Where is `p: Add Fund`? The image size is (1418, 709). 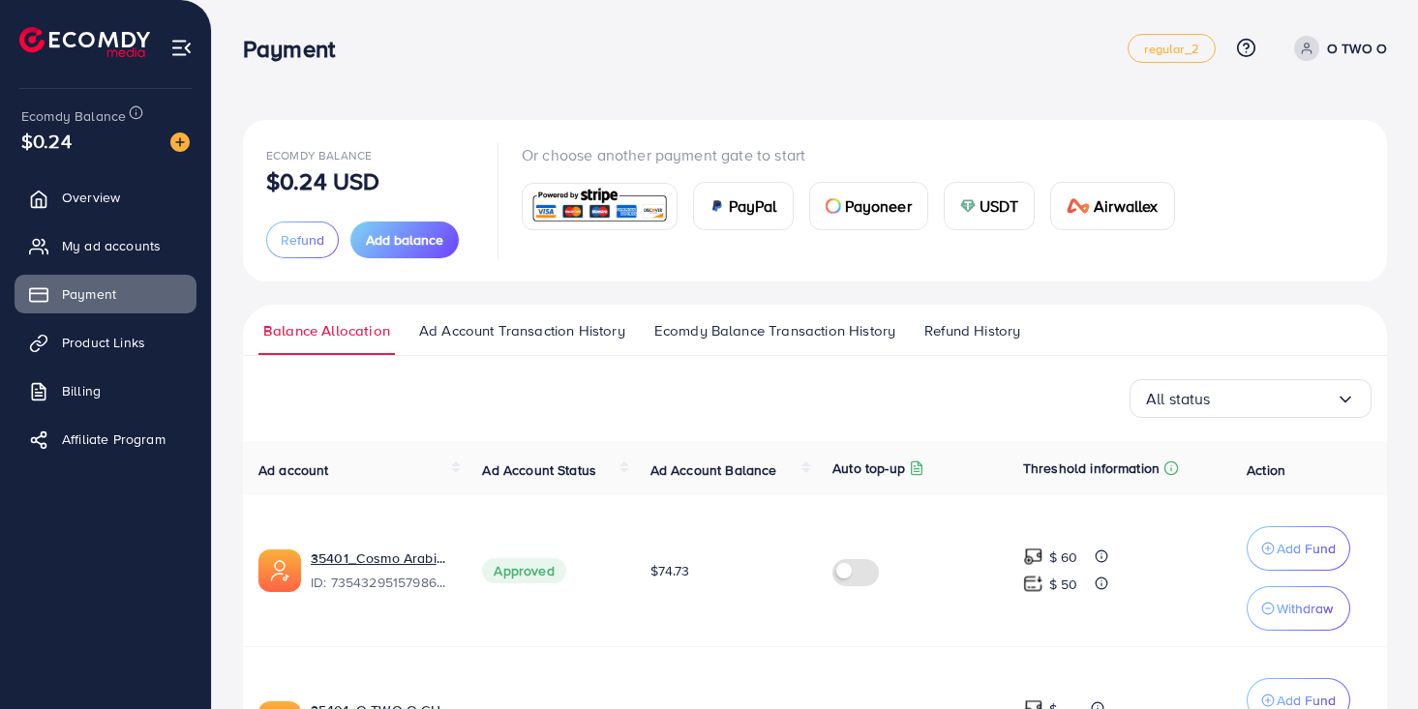
p: Add Fund is located at coordinates (1306, 549).